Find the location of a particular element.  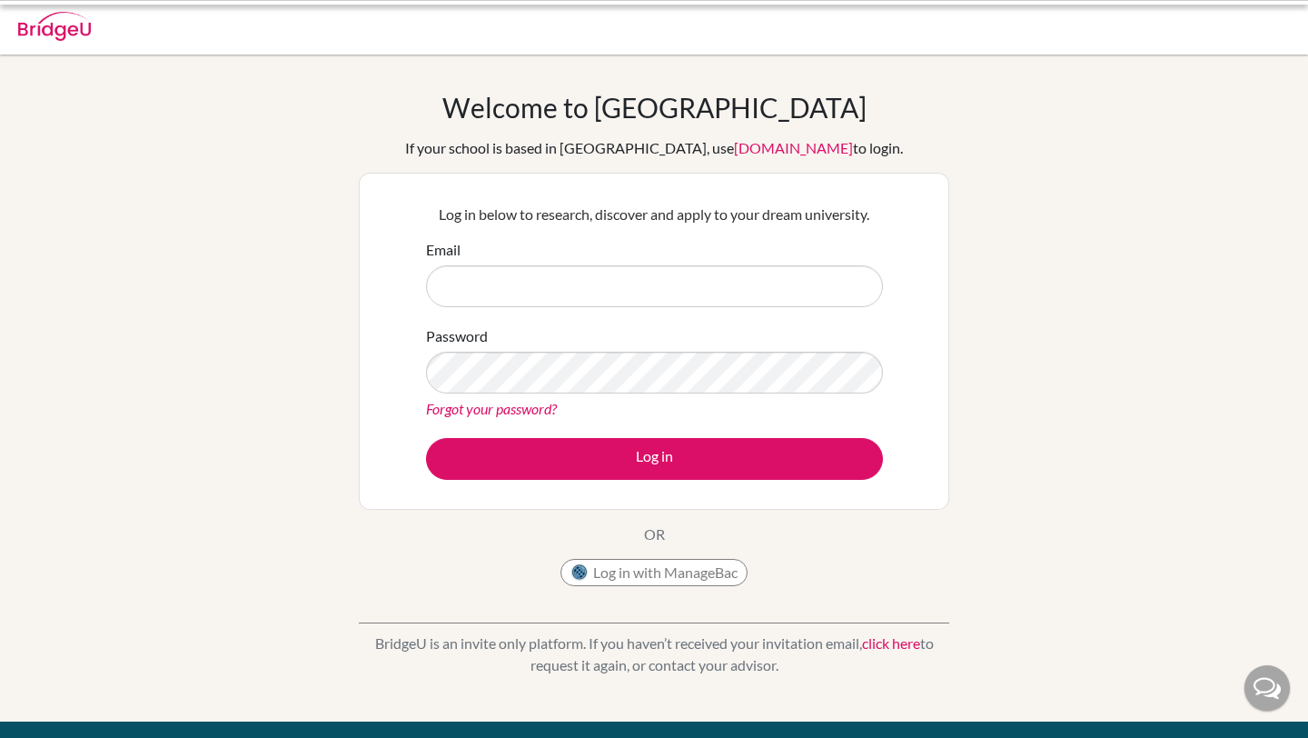

label: Email is located at coordinates (443, 250).